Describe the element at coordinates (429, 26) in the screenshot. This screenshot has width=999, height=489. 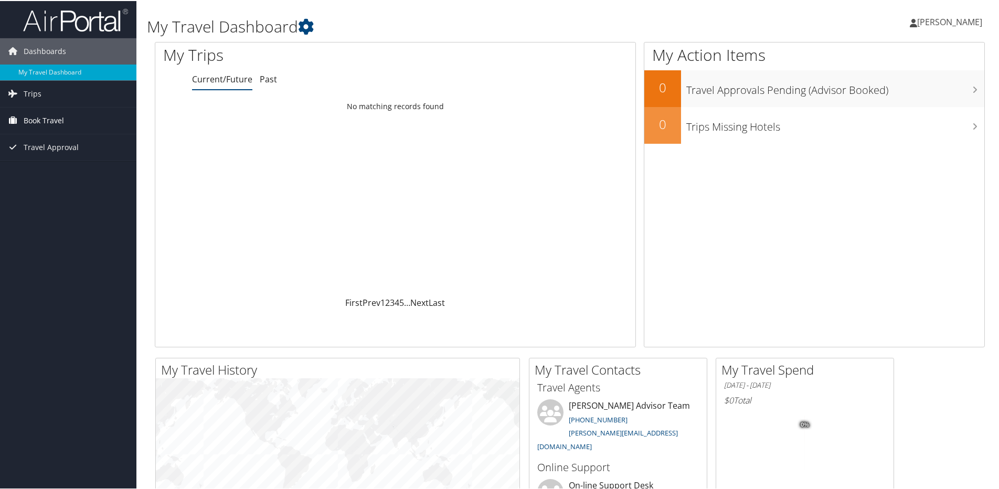
I see `h1: My Travel Dashboard` at that location.